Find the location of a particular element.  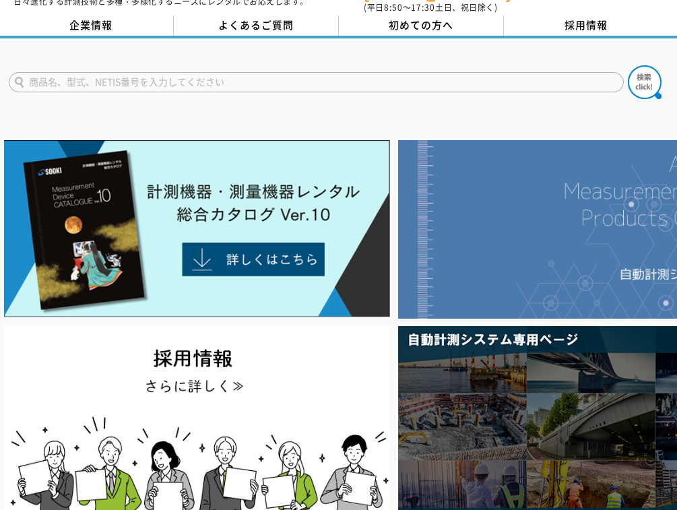

a: 初めての方へ is located at coordinates (421, 26).